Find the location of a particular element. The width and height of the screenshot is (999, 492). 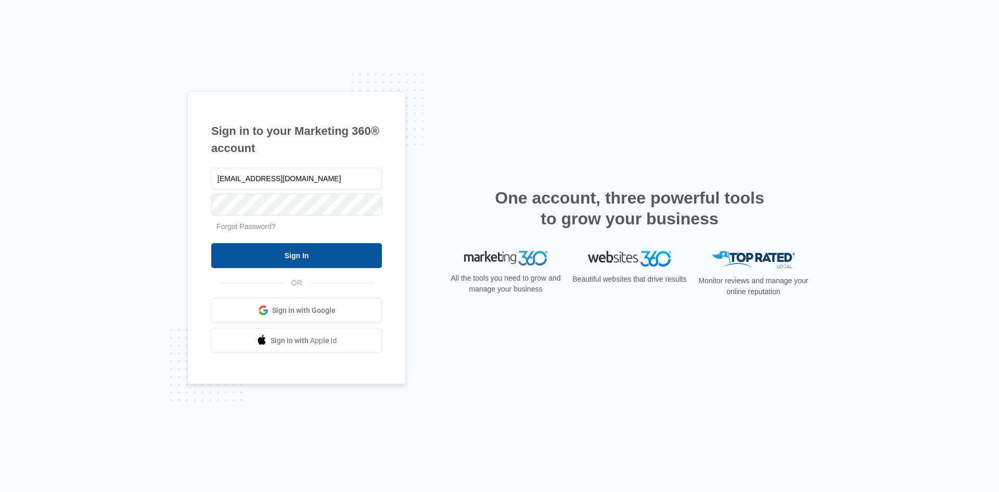

a: Sign in with Apple Id is located at coordinates (297, 340).